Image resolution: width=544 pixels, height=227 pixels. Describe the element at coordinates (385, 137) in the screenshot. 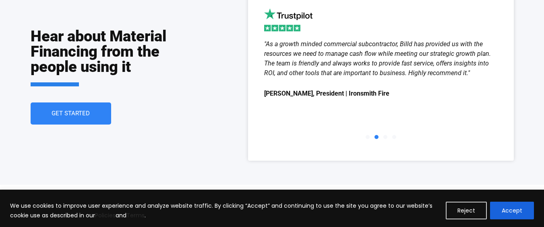

I see `span: Go to slide 3` at that location.